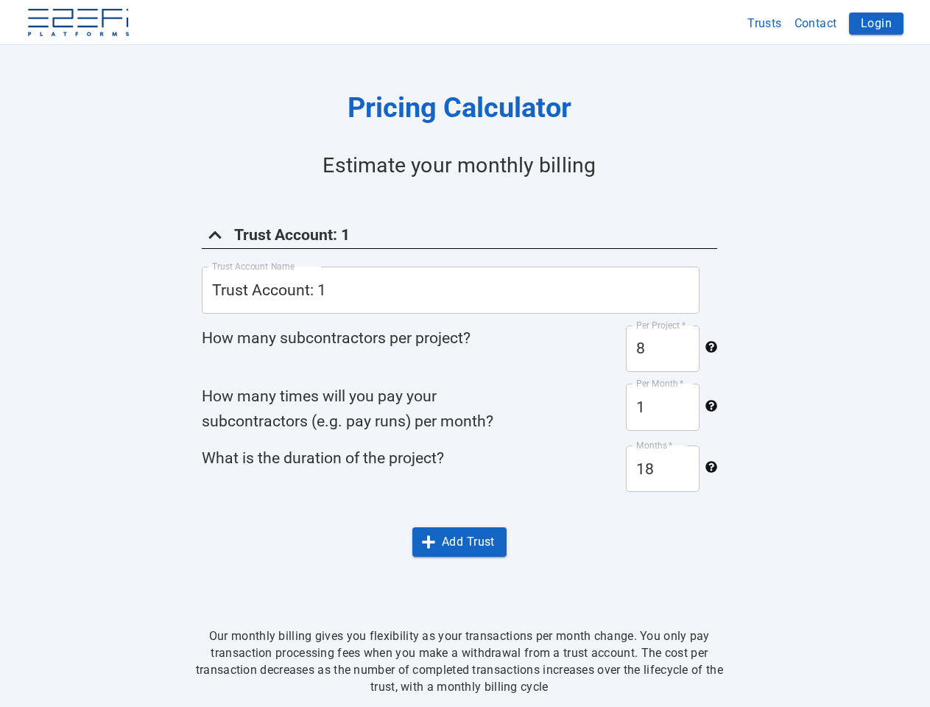 The height and width of the screenshot is (707, 930). I want to click on label: Per Month, so click(660, 383).